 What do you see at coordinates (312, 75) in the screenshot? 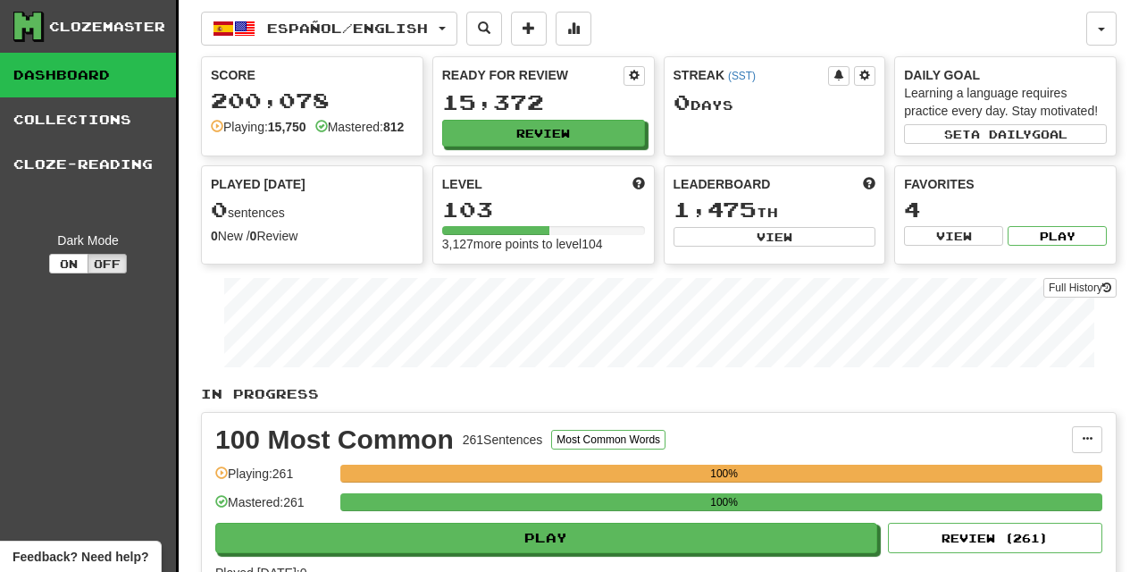
I see `div: Score` at bounding box center [312, 75].